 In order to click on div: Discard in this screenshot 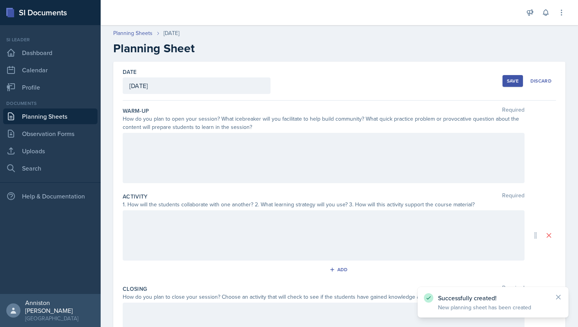, I will do `click(541, 81)`.